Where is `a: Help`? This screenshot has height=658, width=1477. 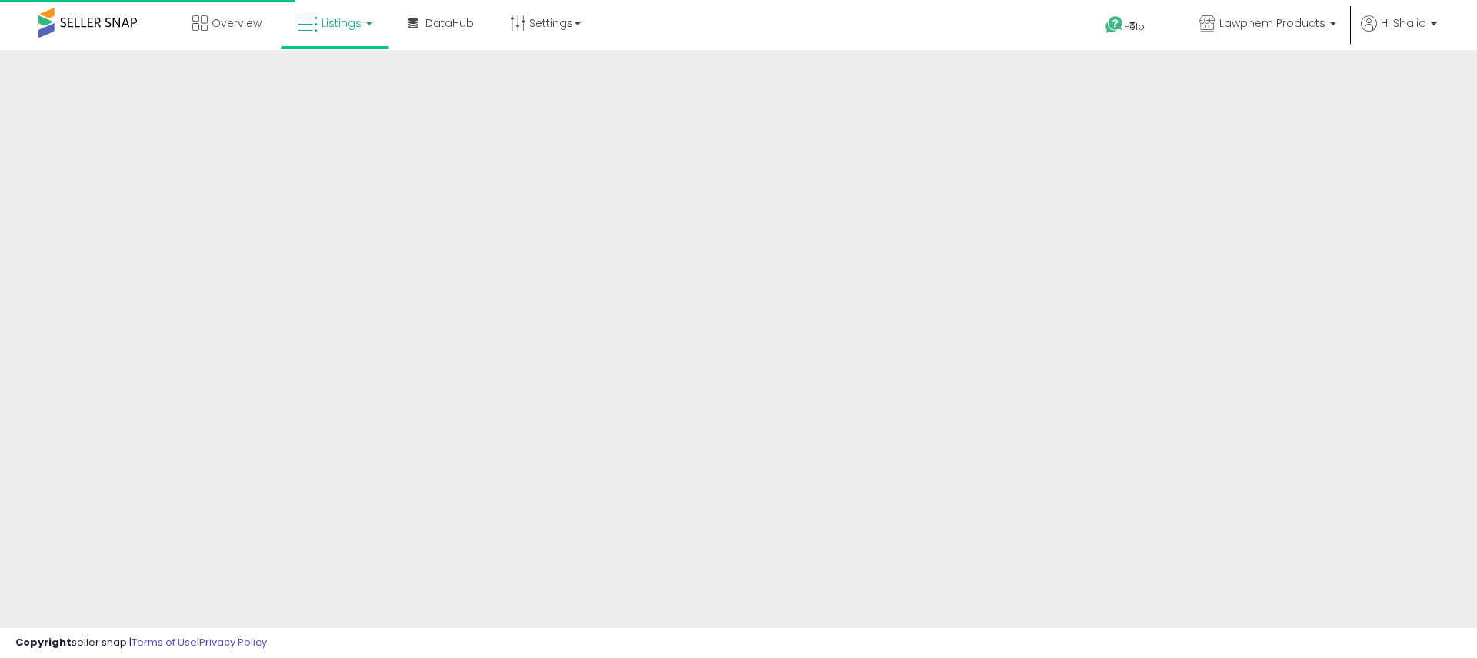
a: Help is located at coordinates (1134, 27).